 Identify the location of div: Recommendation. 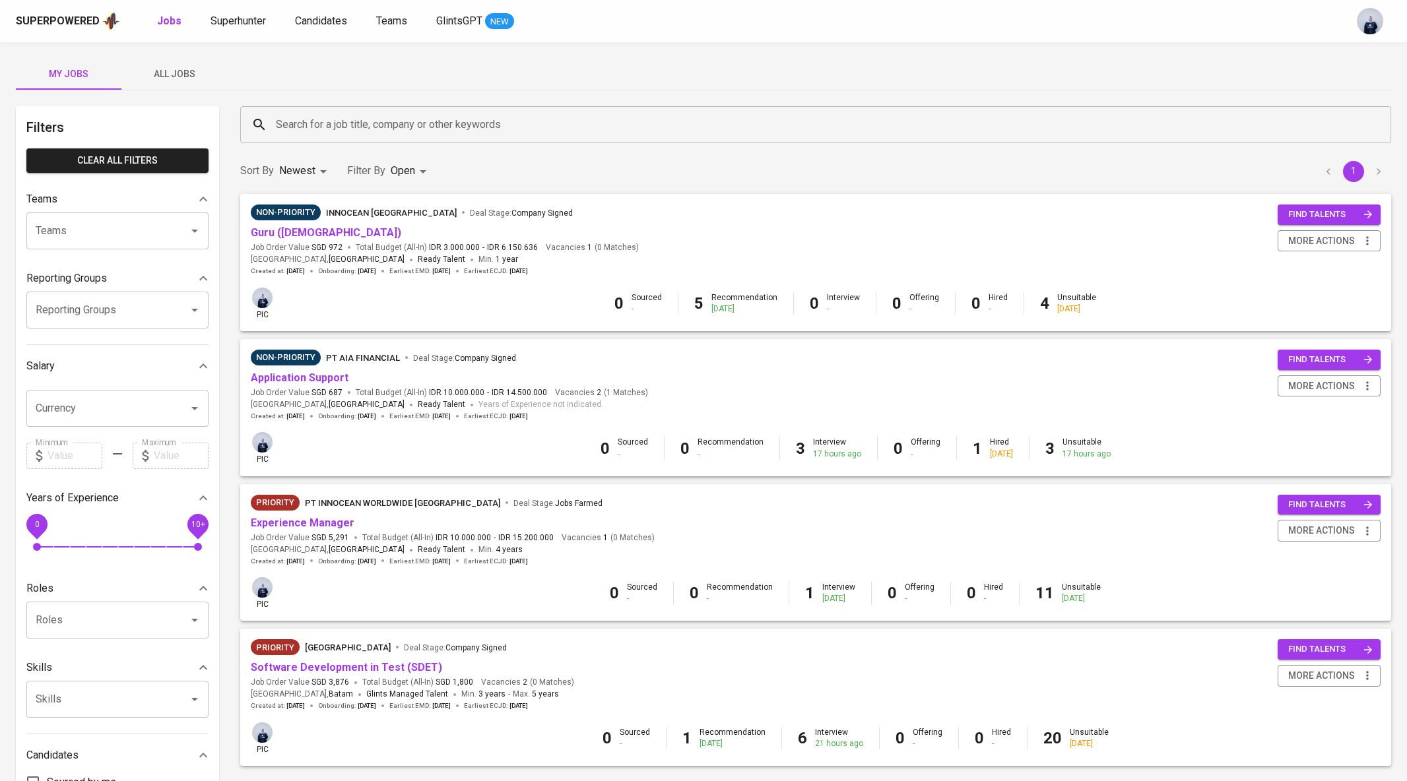
(740, 593).